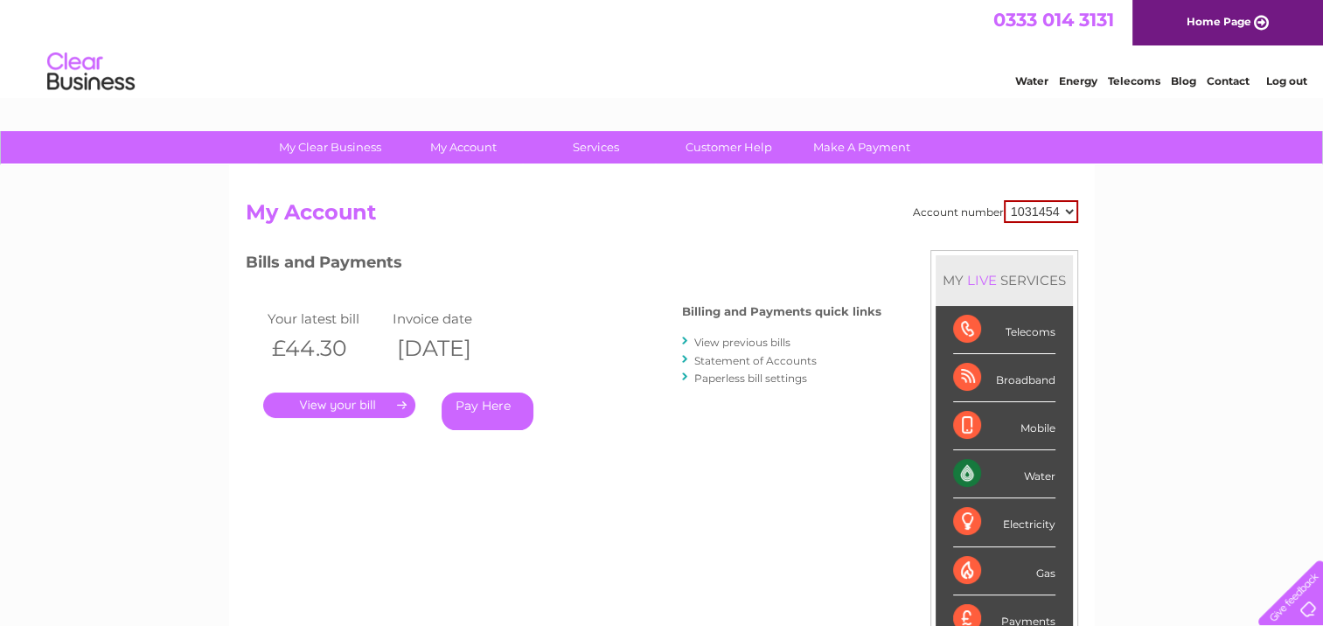 The width and height of the screenshot is (1323, 626). Describe the element at coordinates (1032, 80) in the screenshot. I see `a: Water` at that location.